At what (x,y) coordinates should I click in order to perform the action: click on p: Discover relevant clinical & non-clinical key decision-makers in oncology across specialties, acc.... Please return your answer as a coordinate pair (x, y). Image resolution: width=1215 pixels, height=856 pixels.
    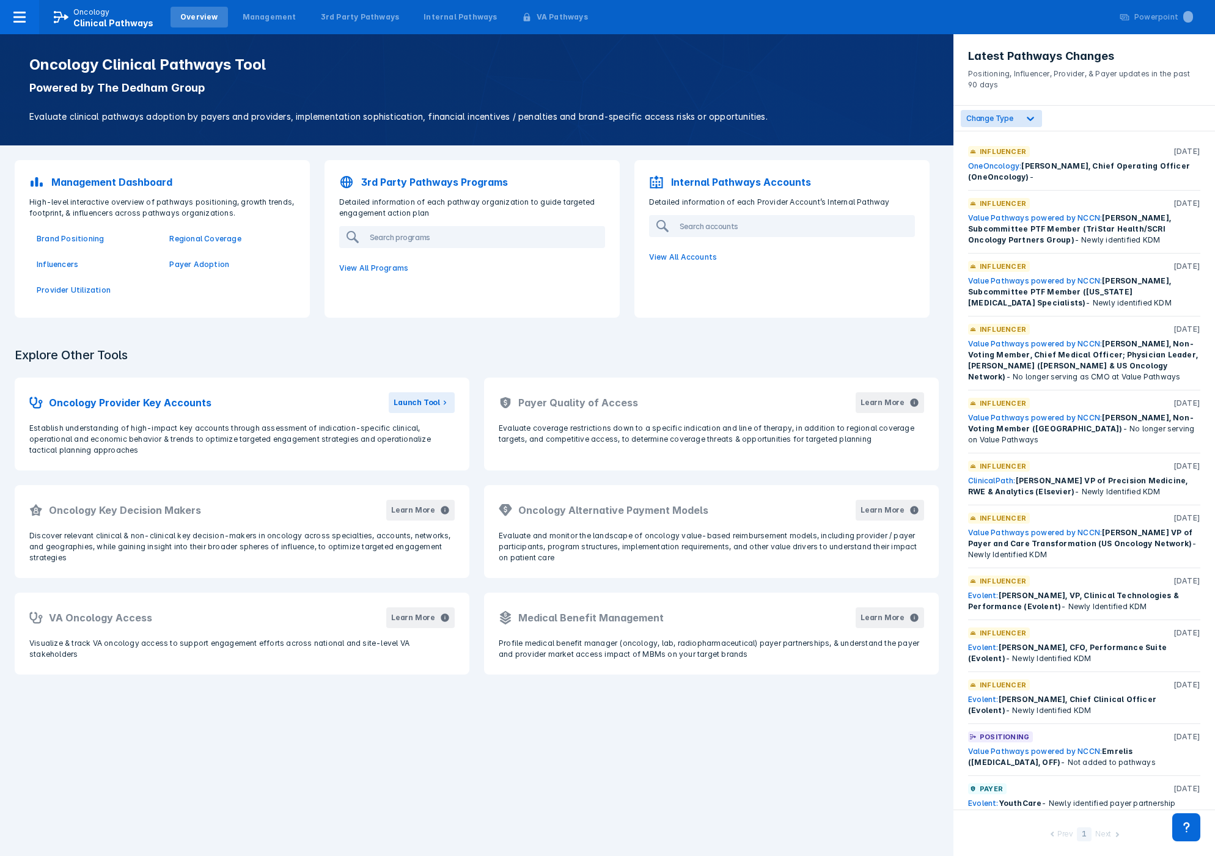
    Looking at the image, I should click on (242, 547).